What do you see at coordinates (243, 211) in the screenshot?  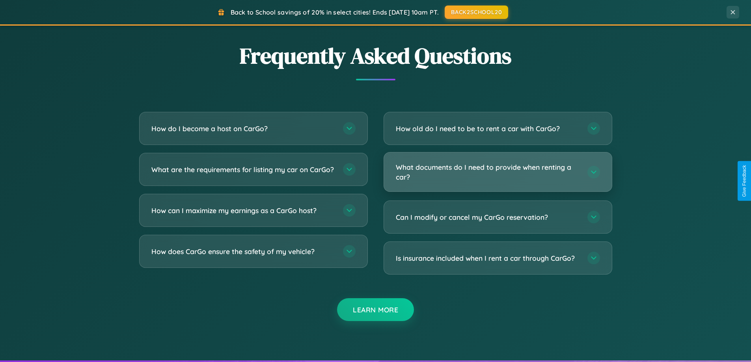 I see `h3: How can I maximize my earnings as a CarGo host?` at bounding box center [243, 211].